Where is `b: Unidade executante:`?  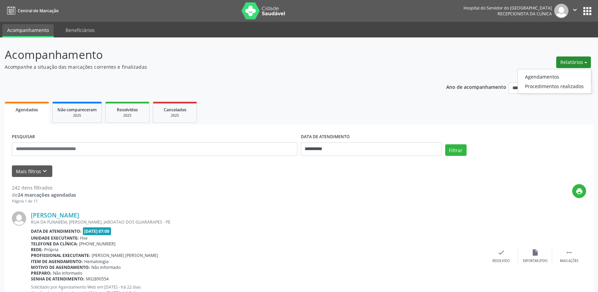
b: Unidade executante: is located at coordinates (55, 238).